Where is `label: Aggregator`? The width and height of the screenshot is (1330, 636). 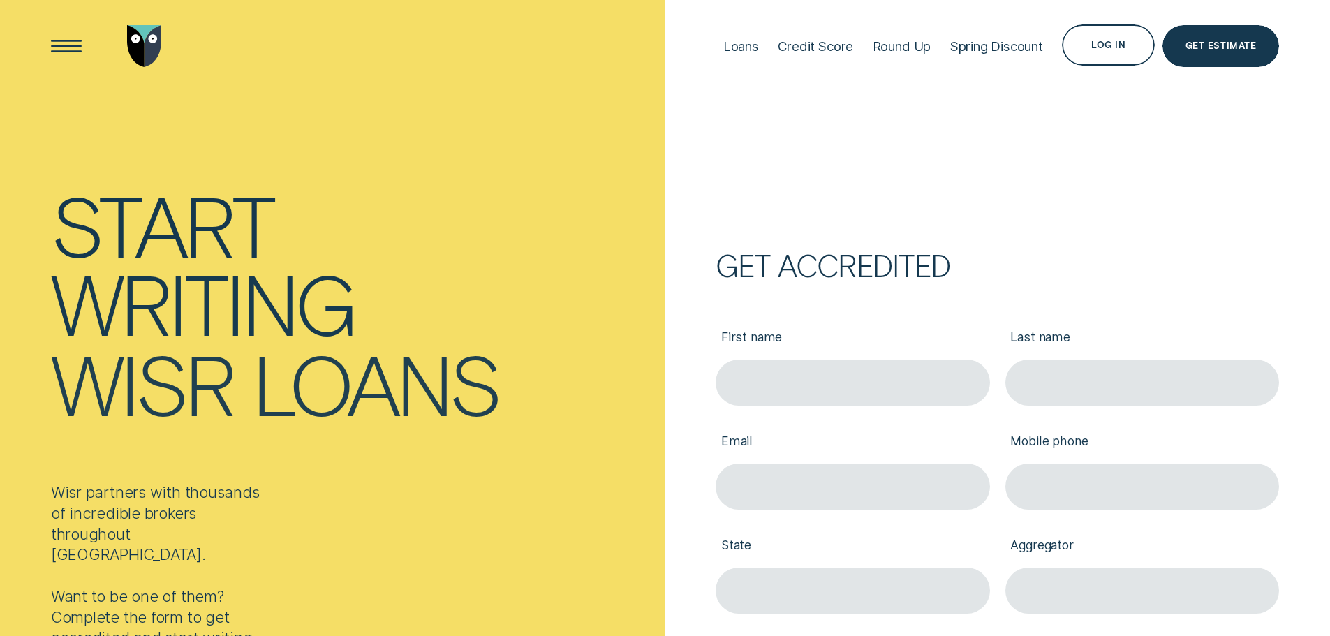
label: Aggregator is located at coordinates (1142, 546).